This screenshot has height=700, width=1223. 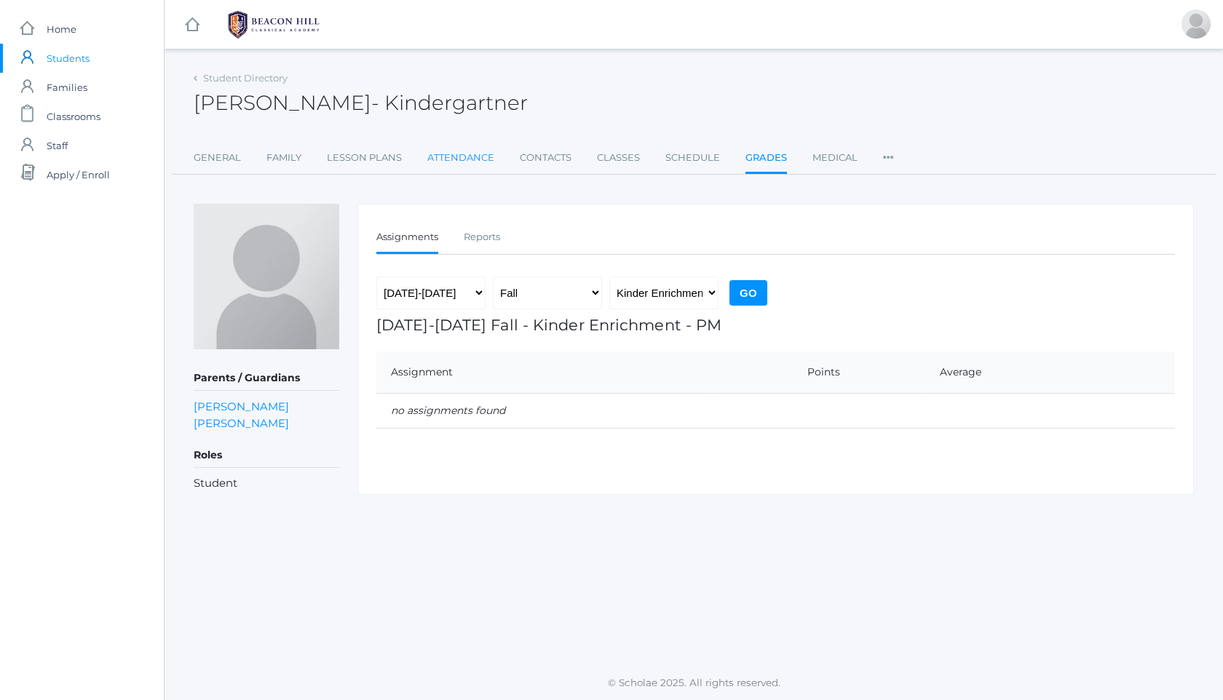 What do you see at coordinates (692, 158) in the screenshot?
I see `a: Schedule` at bounding box center [692, 158].